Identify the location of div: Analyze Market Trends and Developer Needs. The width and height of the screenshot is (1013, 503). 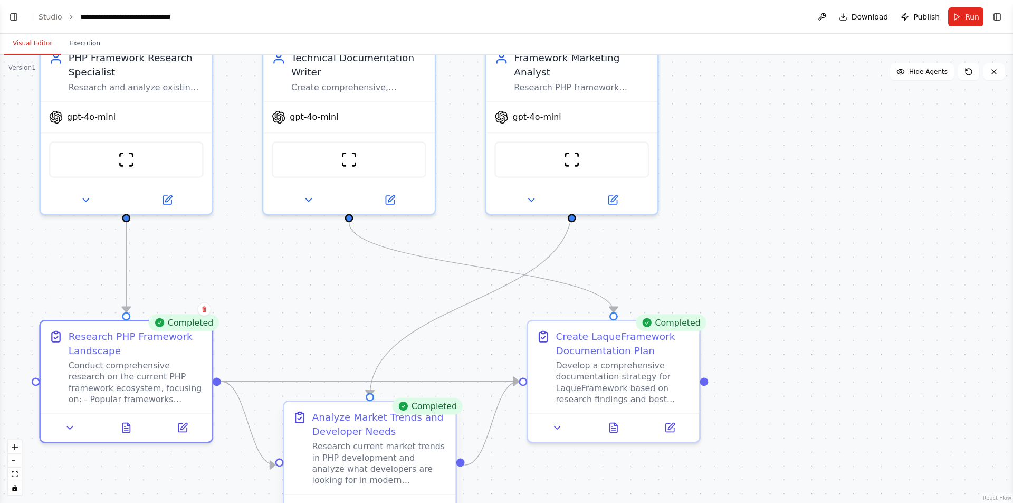
(380, 424).